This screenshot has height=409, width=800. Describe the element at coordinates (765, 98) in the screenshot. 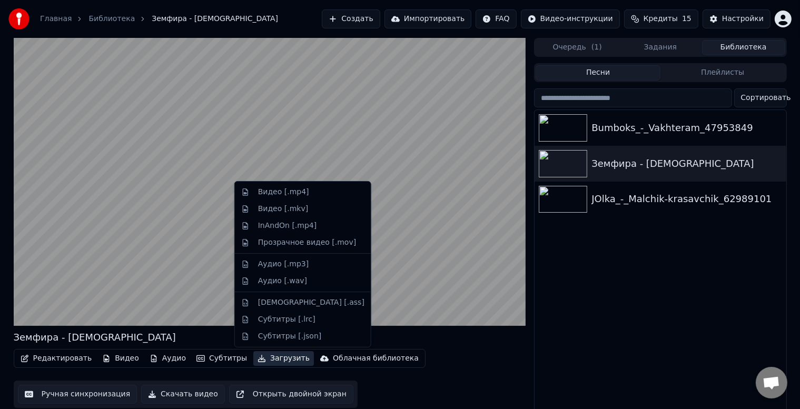

I see `span: Сортировать` at that location.